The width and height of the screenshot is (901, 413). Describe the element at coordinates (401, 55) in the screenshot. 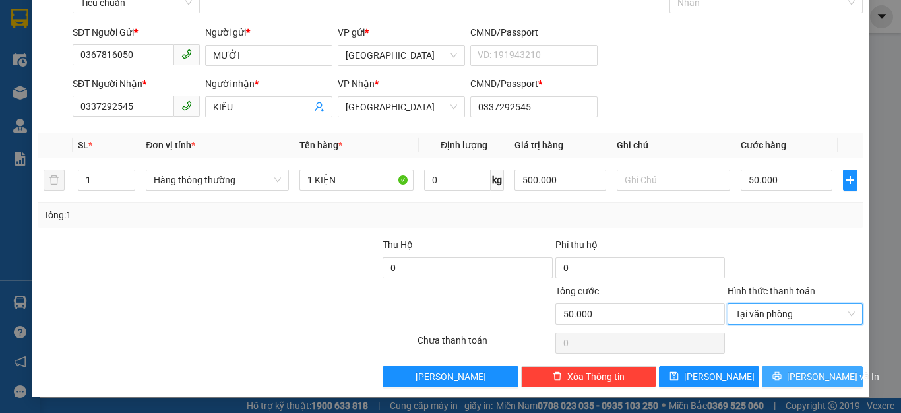

I see `span: Phú Lâm` at that location.